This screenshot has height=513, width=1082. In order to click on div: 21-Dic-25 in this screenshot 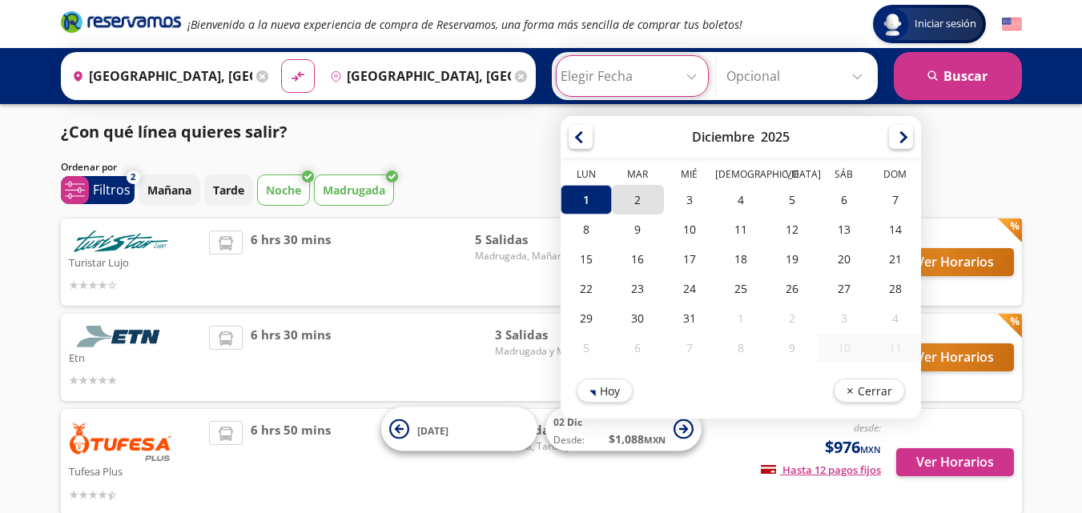, I will do `click(895, 259)`.